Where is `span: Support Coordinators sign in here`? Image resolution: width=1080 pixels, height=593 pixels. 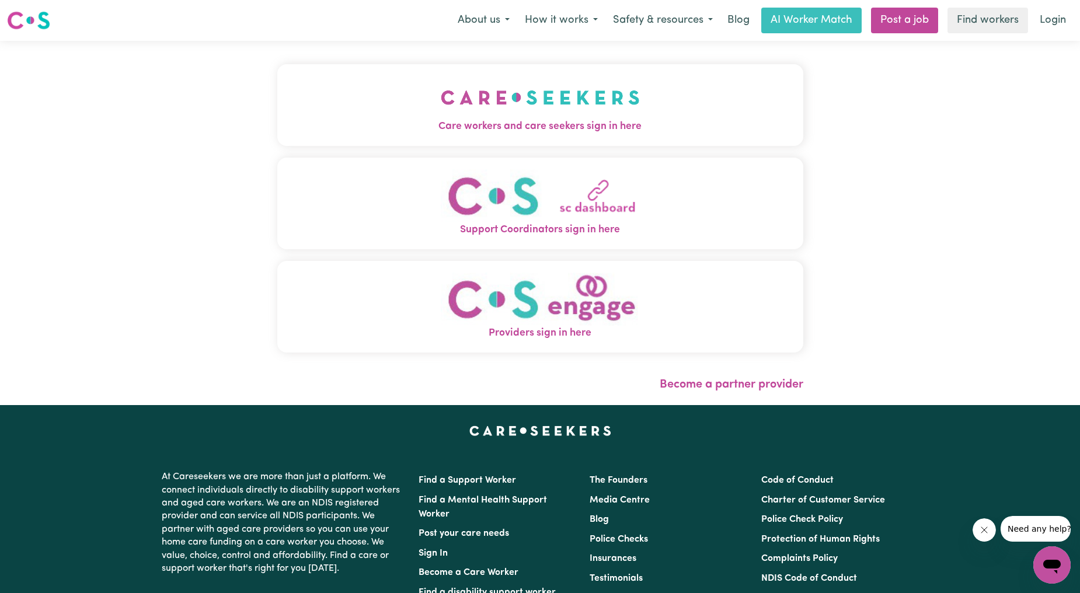
span: Support Coordinators sign in here is located at coordinates (540, 230).